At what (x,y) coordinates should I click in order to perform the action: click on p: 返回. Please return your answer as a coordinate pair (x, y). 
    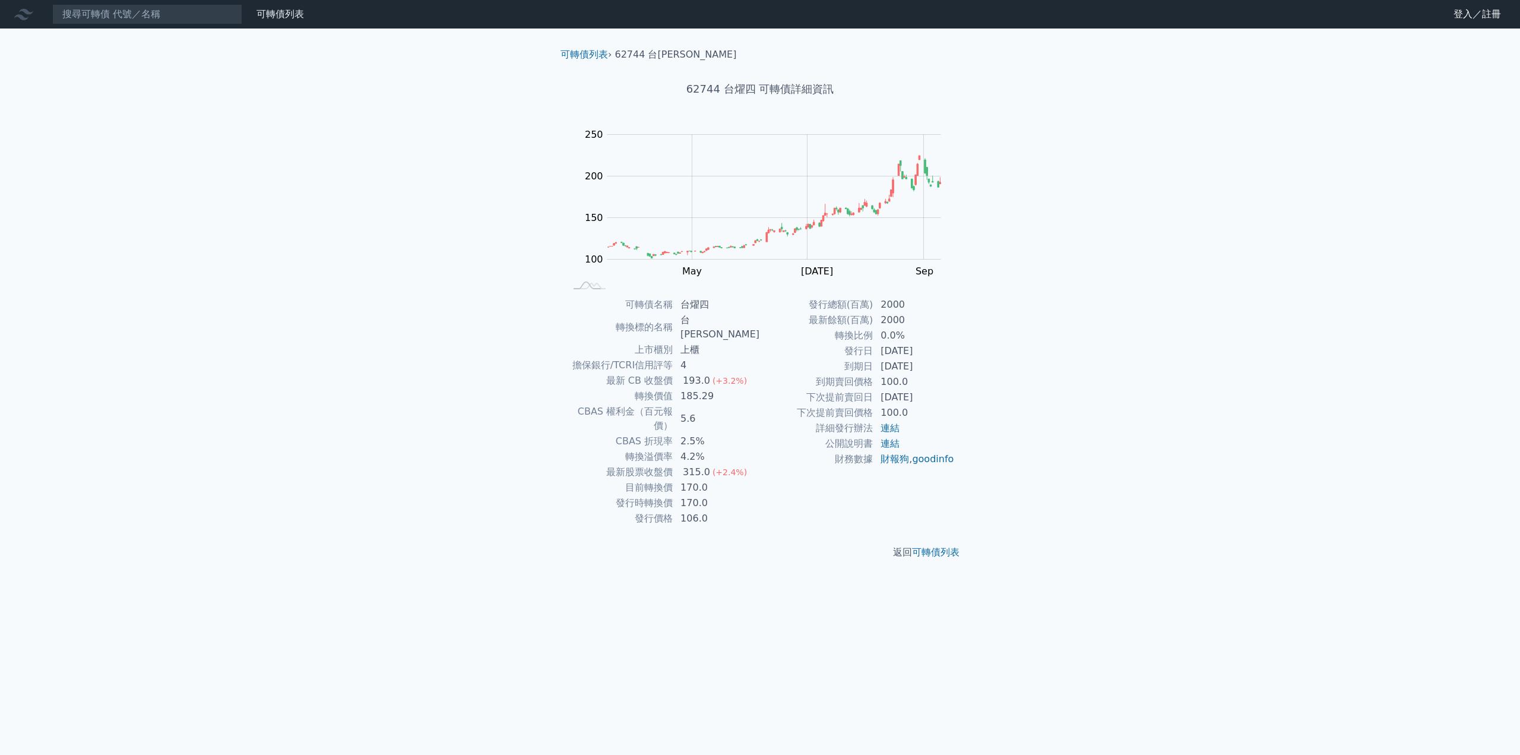
    Looking at the image, I should click on (760, 552).